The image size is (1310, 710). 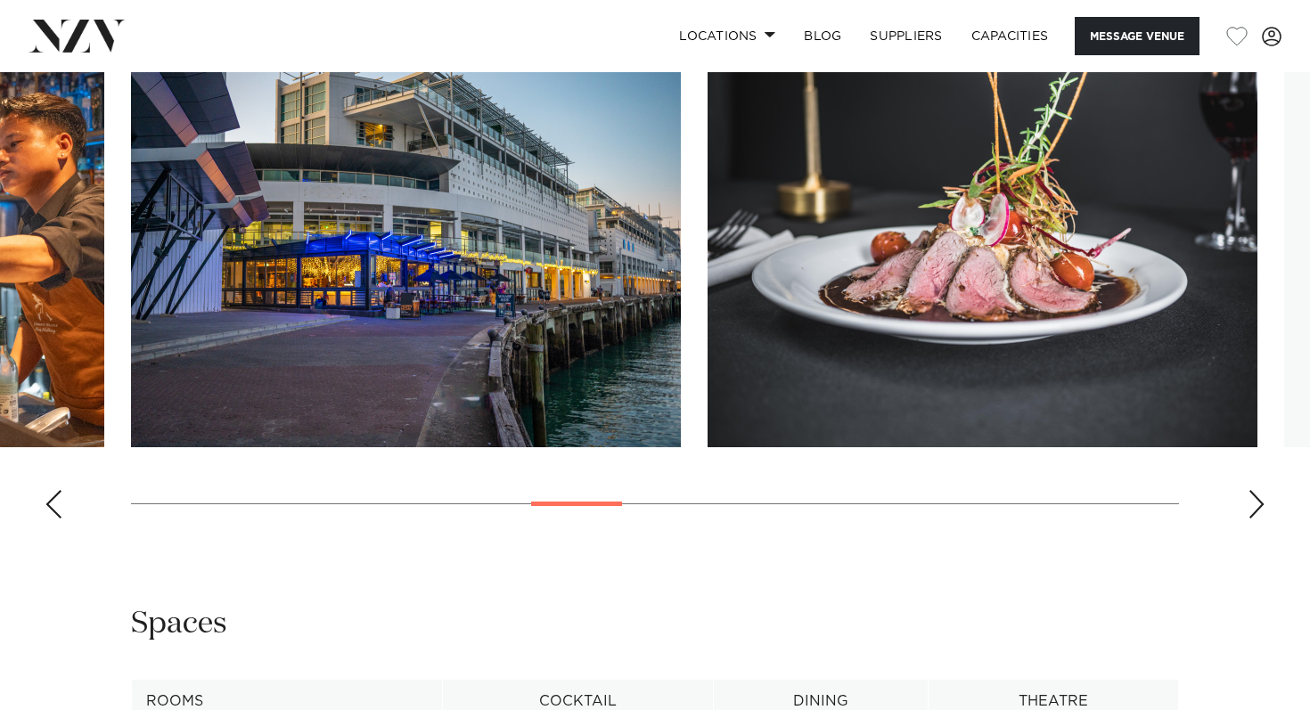 What do you see at coordinates (77, 36) in the screenshot?
I see `img: nzv-logo.png` at bounding box center [77, 36].